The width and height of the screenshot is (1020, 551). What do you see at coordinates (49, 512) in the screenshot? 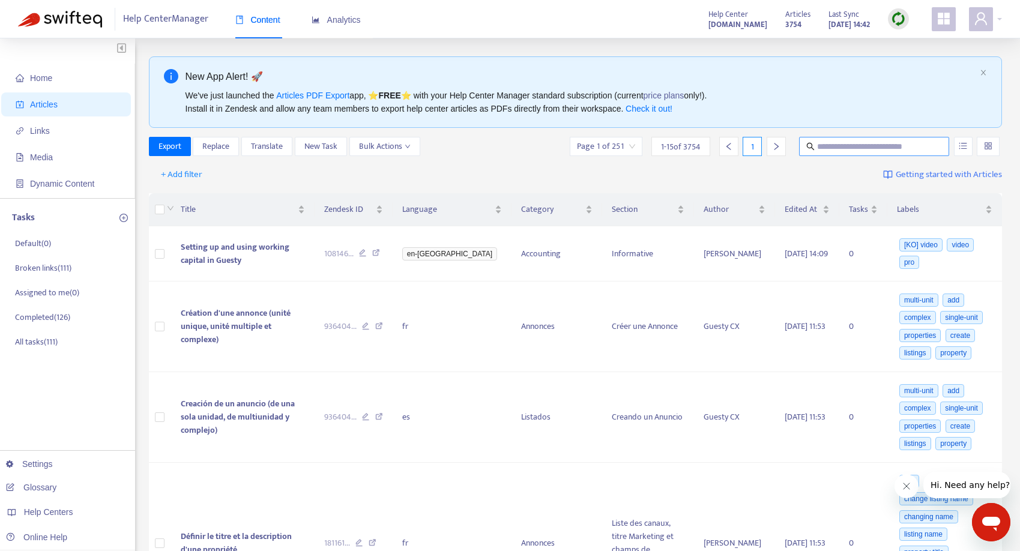
I see `span: Help Centers` at bounding box center [49, 512].